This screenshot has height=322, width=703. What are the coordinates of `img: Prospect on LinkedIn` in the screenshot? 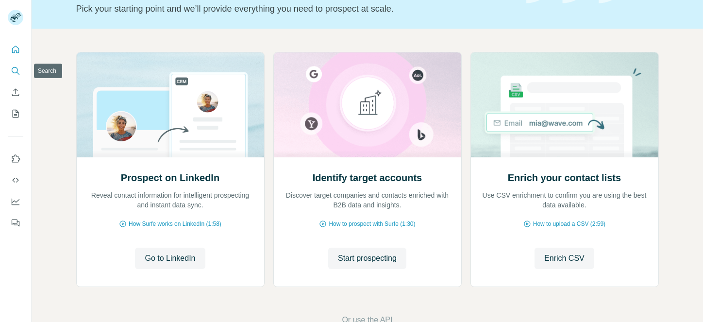 It's located at (170, 105).